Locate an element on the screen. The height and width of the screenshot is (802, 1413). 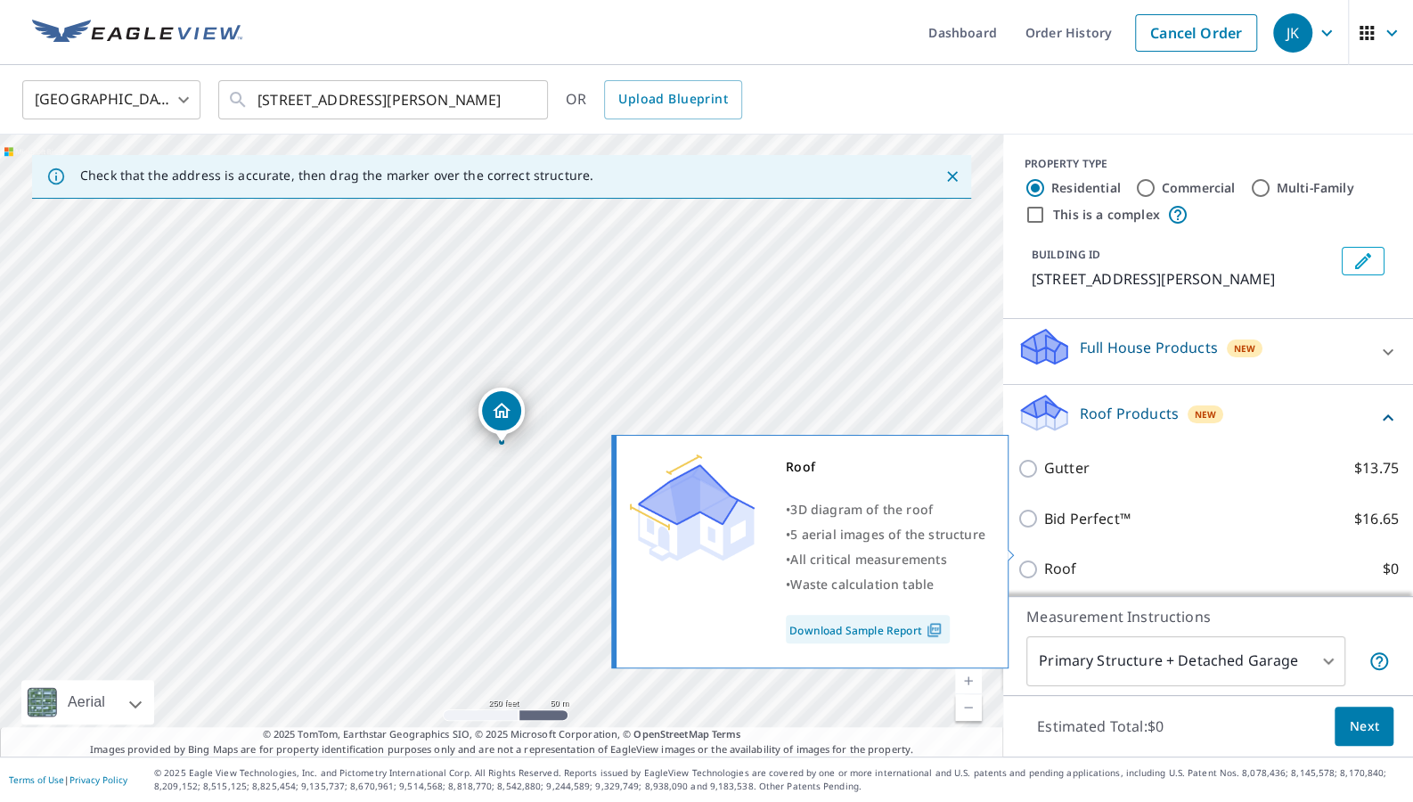
div: OR is located at coordinates (654, 100).